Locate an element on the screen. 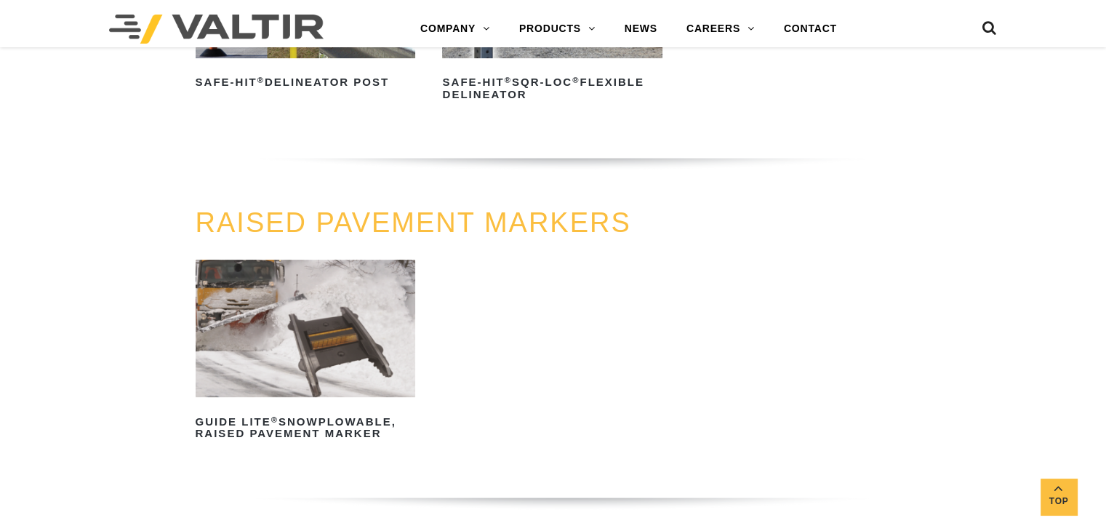 The width and height of the screenshot is (1106, 531). span: Top is located at coordinates (1059, 501).